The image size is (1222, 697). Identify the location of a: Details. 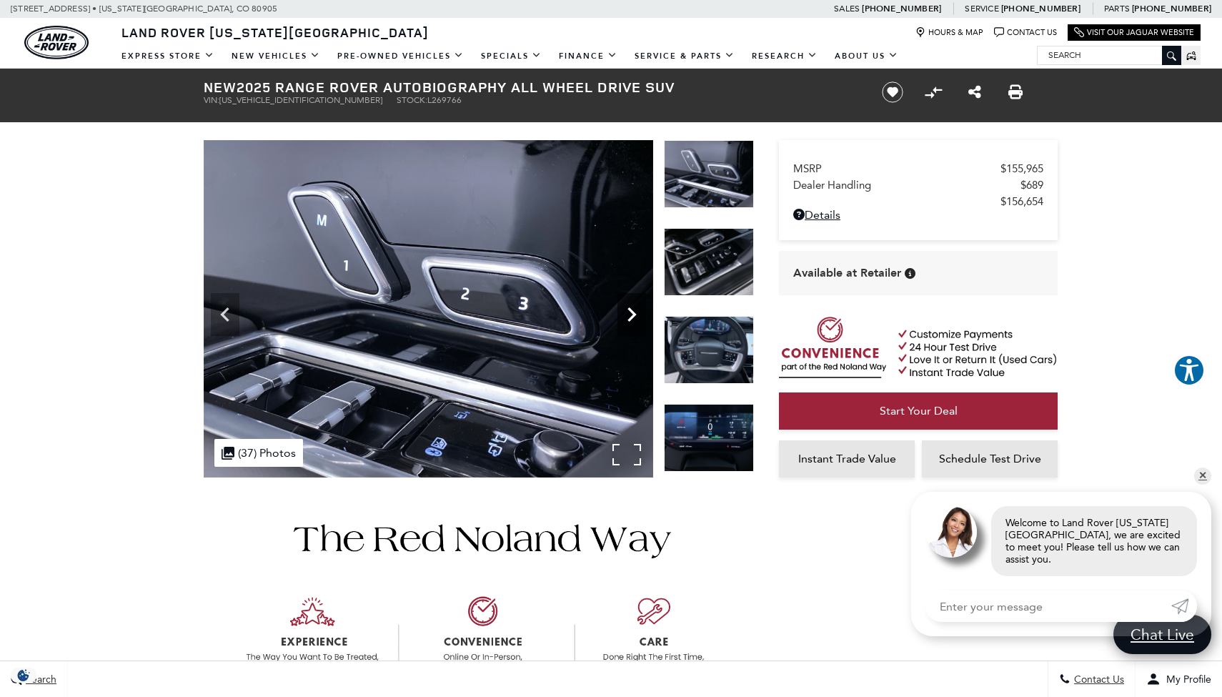
(919, 214).